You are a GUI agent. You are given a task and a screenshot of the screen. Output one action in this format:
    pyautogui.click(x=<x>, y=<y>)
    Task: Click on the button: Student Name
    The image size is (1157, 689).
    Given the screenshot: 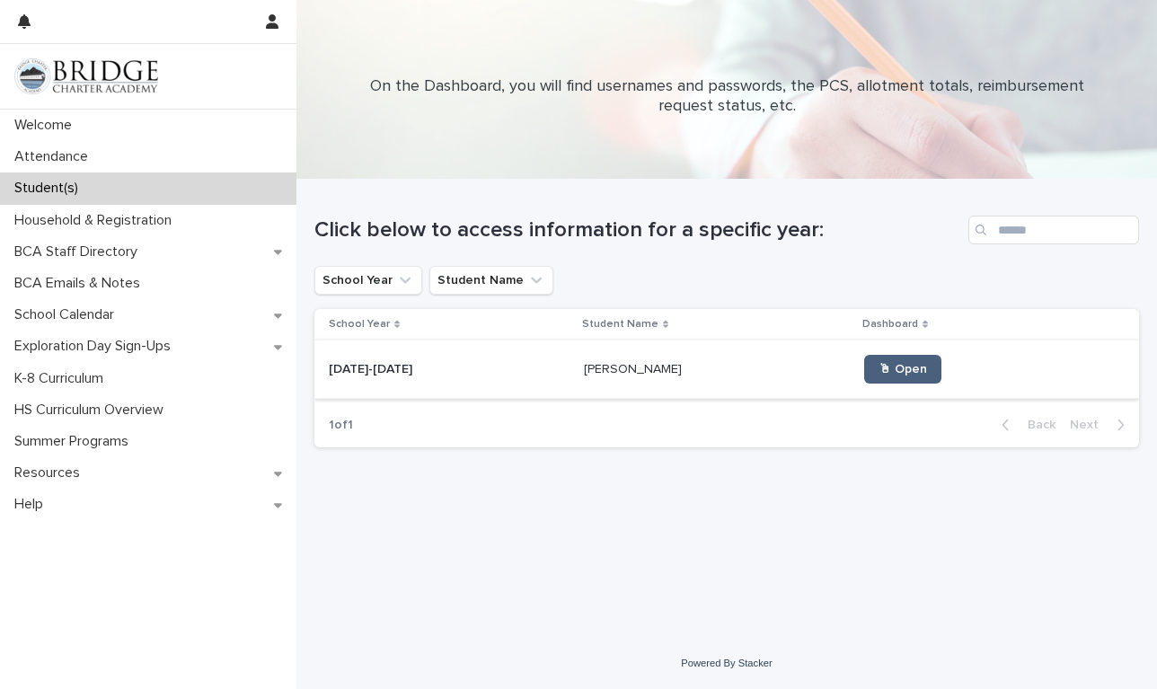 What is the action you would take?
    pyautogui.click(x=491, y=280)
    